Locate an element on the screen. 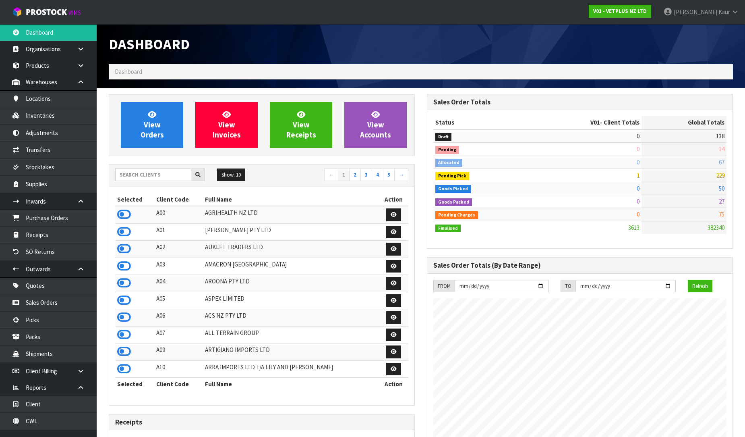 The height and width of the screenshot is (437, 745). span: Kaur is located at coordinates (724, 12).